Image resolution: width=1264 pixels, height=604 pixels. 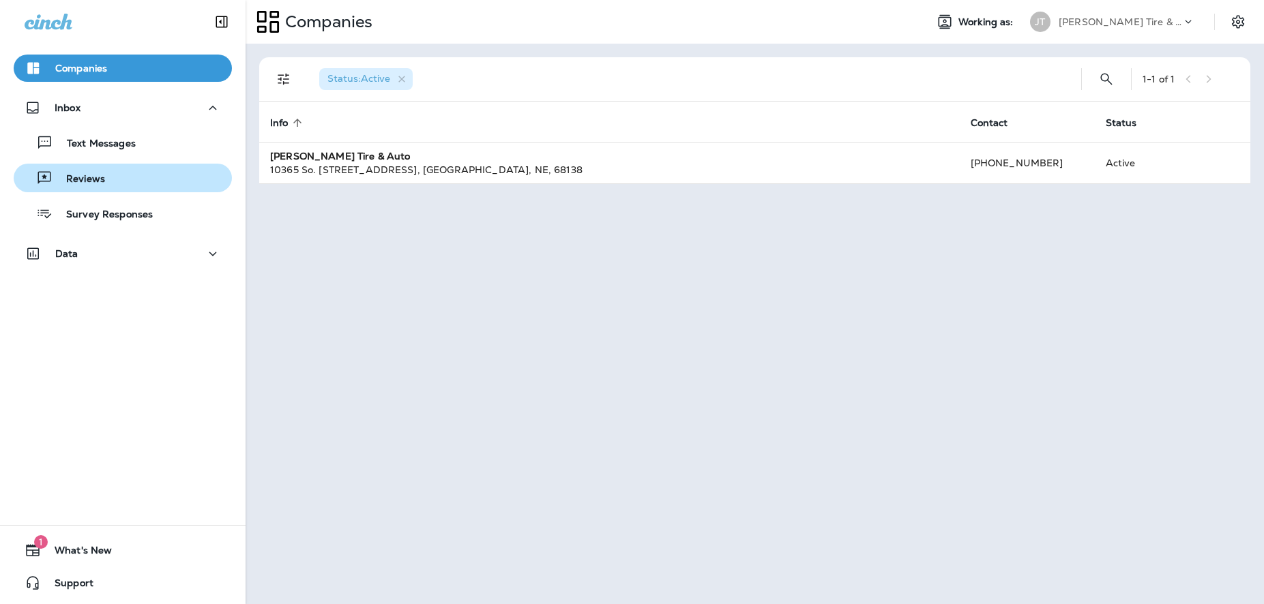 What do you see at coordinates (76, 553) in the screenshot?
I see `span: What's New` at bounding box center [76, 553].